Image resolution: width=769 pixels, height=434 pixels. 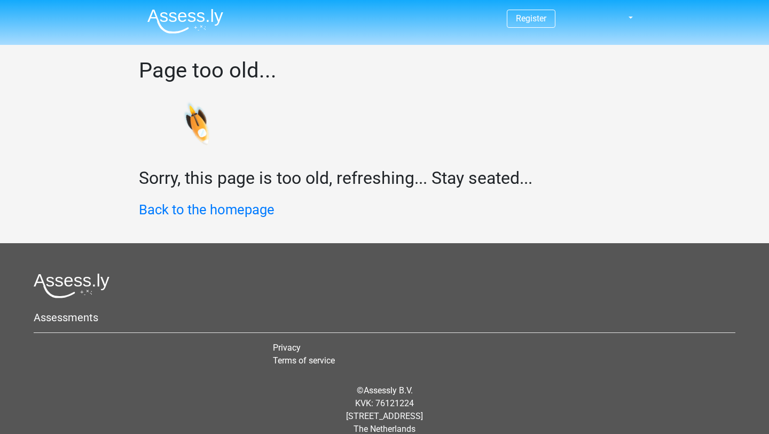 I want to click on h1: Page too old..., so click(x=384, y=70).